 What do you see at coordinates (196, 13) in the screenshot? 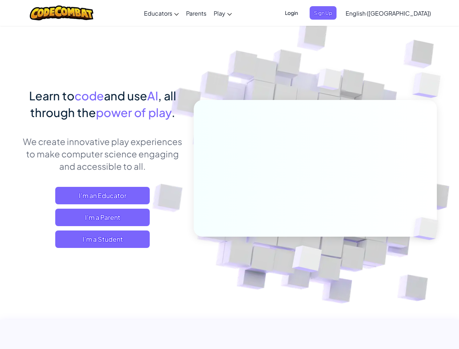
I see `a: Parents` at bounding box center [196, 13].